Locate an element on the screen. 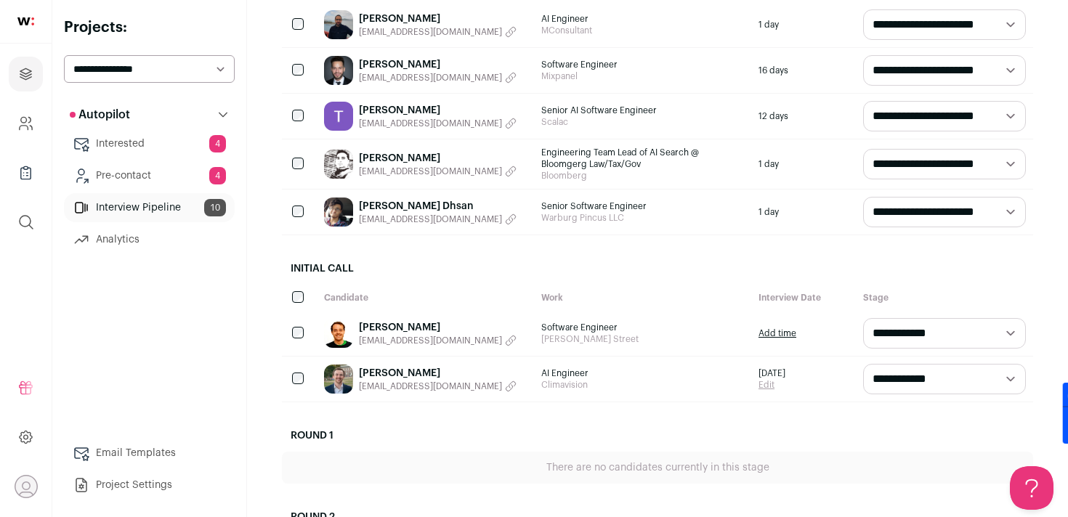  img: wellfound-shorthand-0d5821cbd27db2630d0214b213865d53afaa358527fdda9d0ea32b1df1b89c2c.svg is located at coordinates (25, 21).